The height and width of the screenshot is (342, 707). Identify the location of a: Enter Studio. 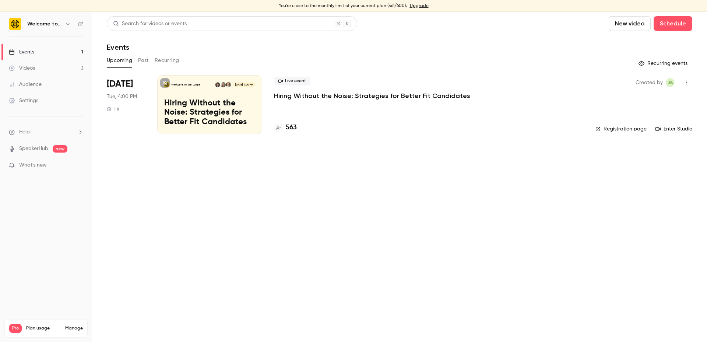
(674, 129).